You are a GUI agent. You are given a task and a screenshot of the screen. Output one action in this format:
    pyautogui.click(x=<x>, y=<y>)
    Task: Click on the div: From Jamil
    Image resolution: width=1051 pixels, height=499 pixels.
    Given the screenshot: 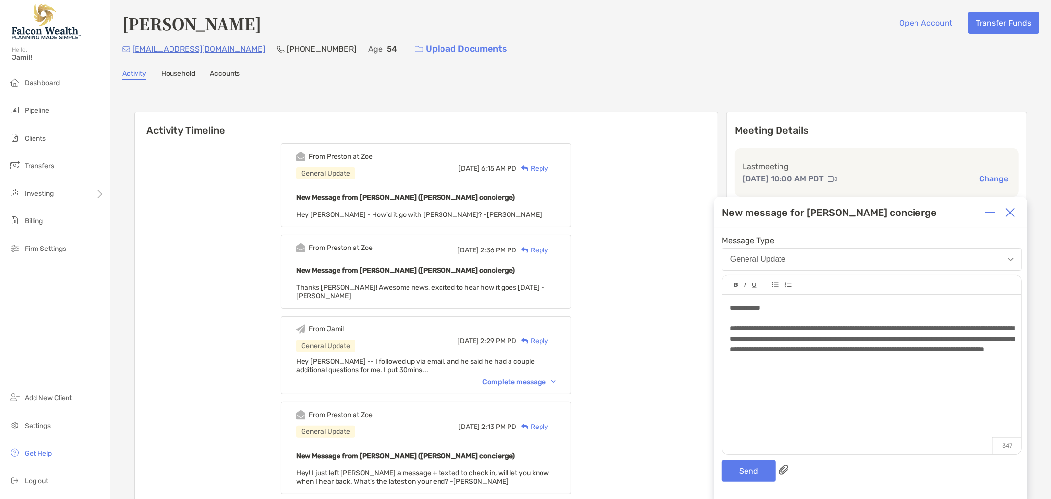 What is the action you would take?
    pyautogui.click(x=326, y=329)
    